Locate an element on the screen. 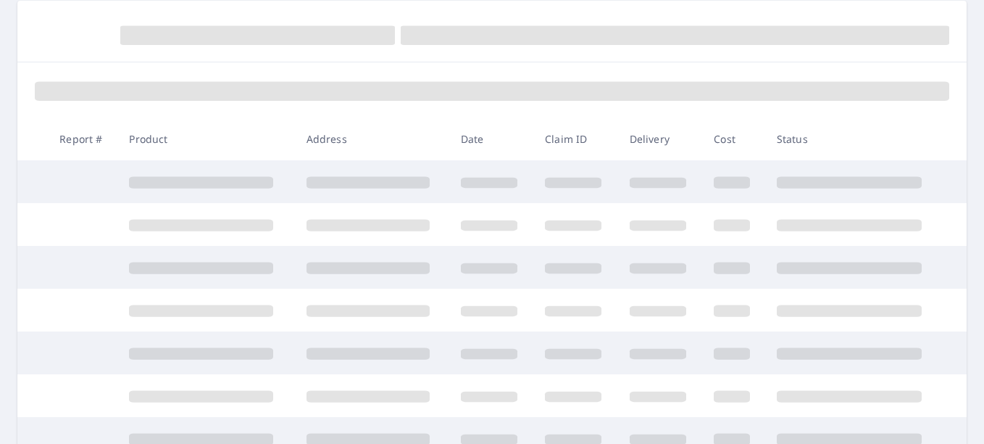 The image size is (984, 444). th: Report # is located at coordinates (83, 138).